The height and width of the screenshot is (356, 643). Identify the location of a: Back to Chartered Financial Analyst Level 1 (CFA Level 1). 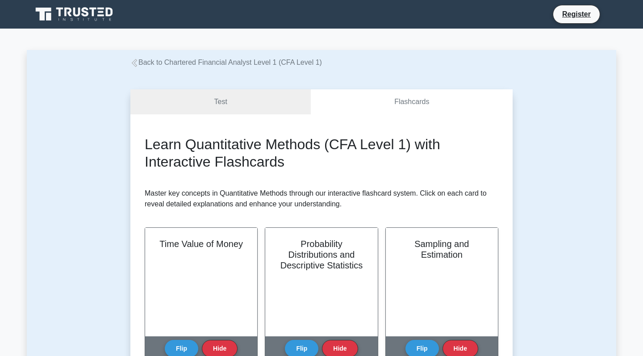
(226, 62).